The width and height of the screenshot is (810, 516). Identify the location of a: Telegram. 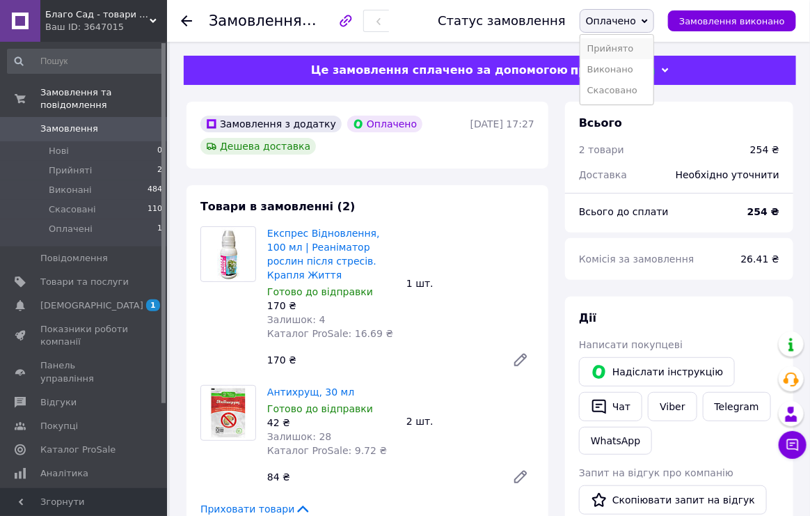
(737, 406).